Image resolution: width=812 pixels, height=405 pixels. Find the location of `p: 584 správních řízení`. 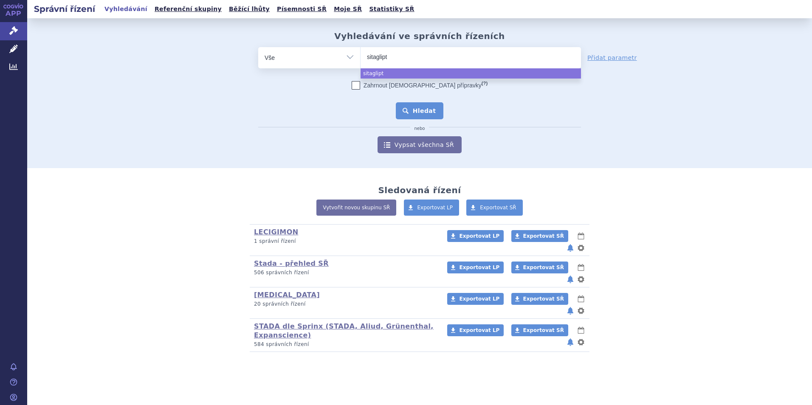

p: 584 správních řízení is located at coordinates (345, 344).